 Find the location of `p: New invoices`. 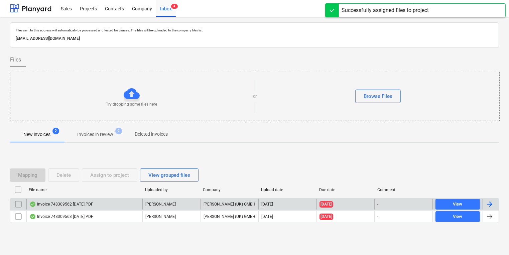

p: New invoices is located at coordinates (37, 134).